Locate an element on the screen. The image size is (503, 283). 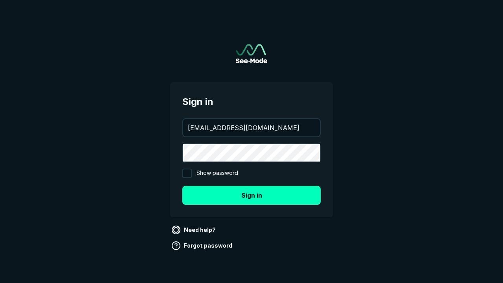
img: See-Mode Logo is located at coordinates (252, 53).